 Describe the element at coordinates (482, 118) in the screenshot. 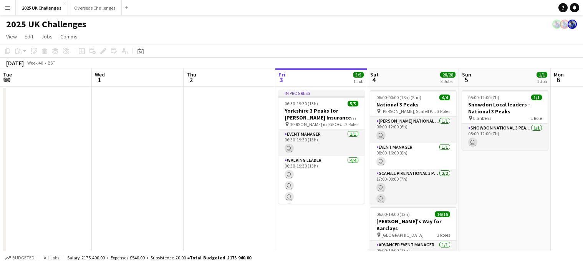

I see `span: Llanberis` at that location.